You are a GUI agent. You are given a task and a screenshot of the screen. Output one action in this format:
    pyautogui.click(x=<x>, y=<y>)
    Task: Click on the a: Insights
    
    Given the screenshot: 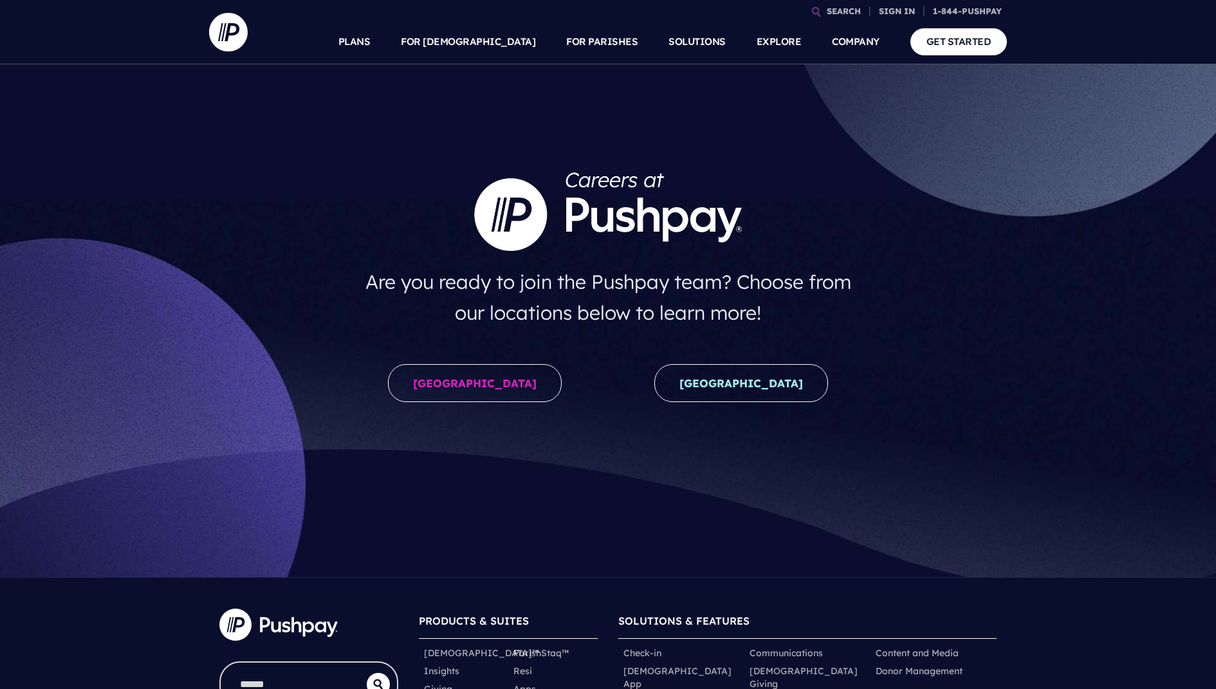 What is the action you would take?
    pyautogui.click(x=441, y=671)
    